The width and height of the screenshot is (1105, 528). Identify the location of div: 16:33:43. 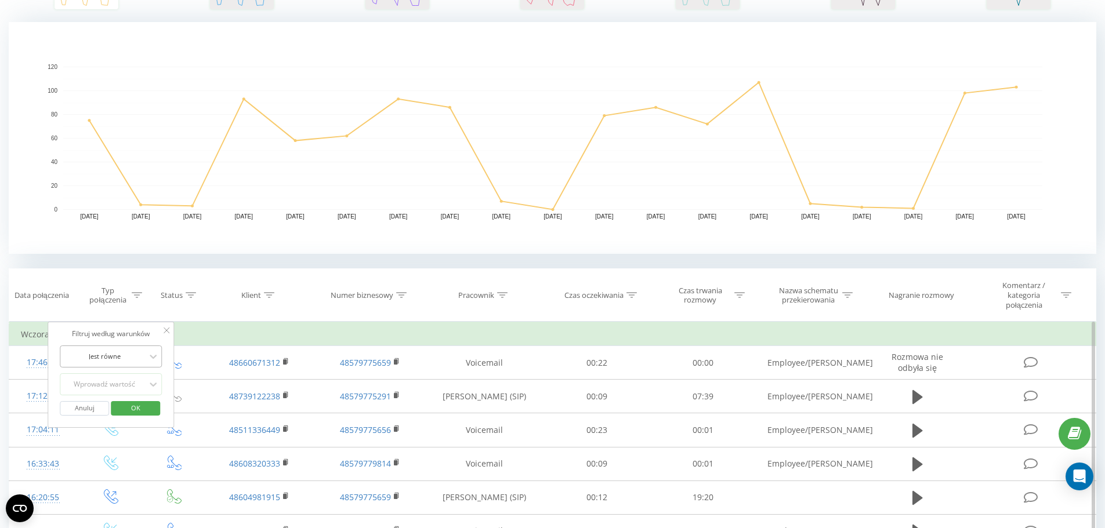
(43, 464).